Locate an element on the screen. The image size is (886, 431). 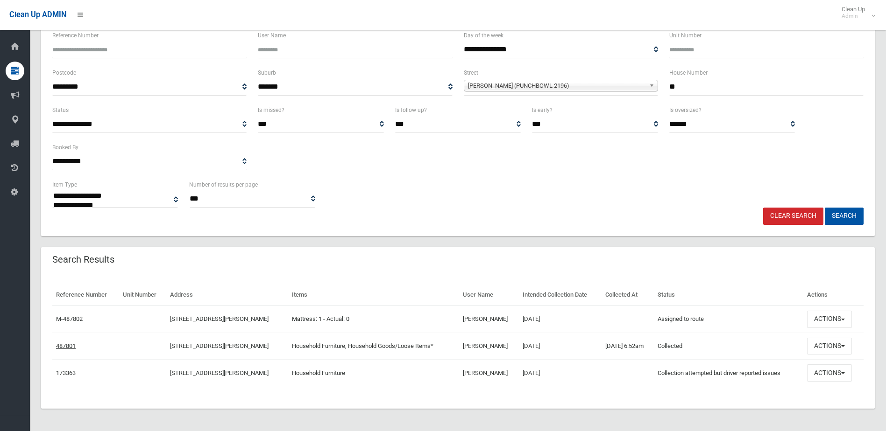
header: Search Results is located at coordinates (83, 260).